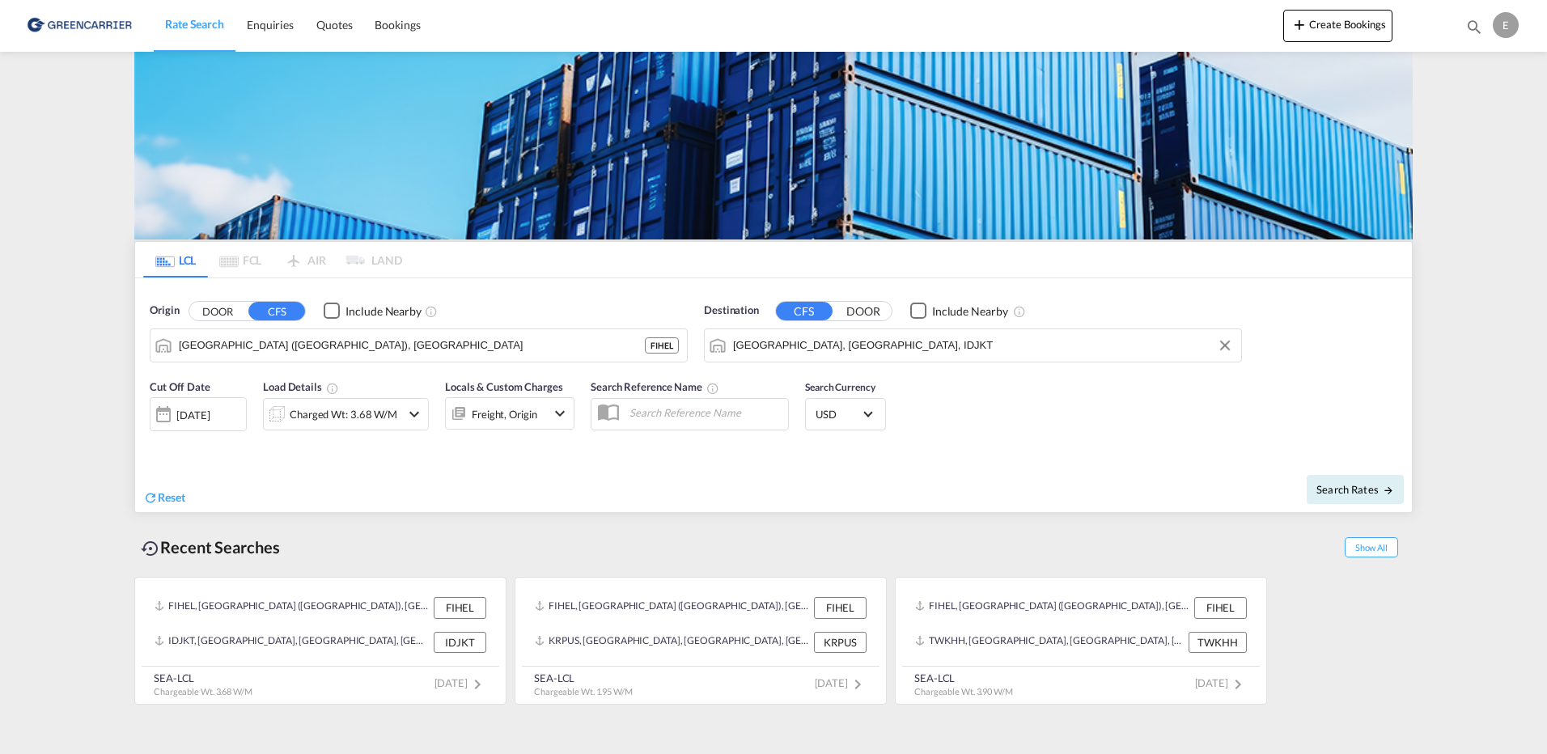 This screenshot has width=1547, height=754. I want to click on img: 176147708aff11ef8735f72d97dca5a8.png, so click(78, 25).